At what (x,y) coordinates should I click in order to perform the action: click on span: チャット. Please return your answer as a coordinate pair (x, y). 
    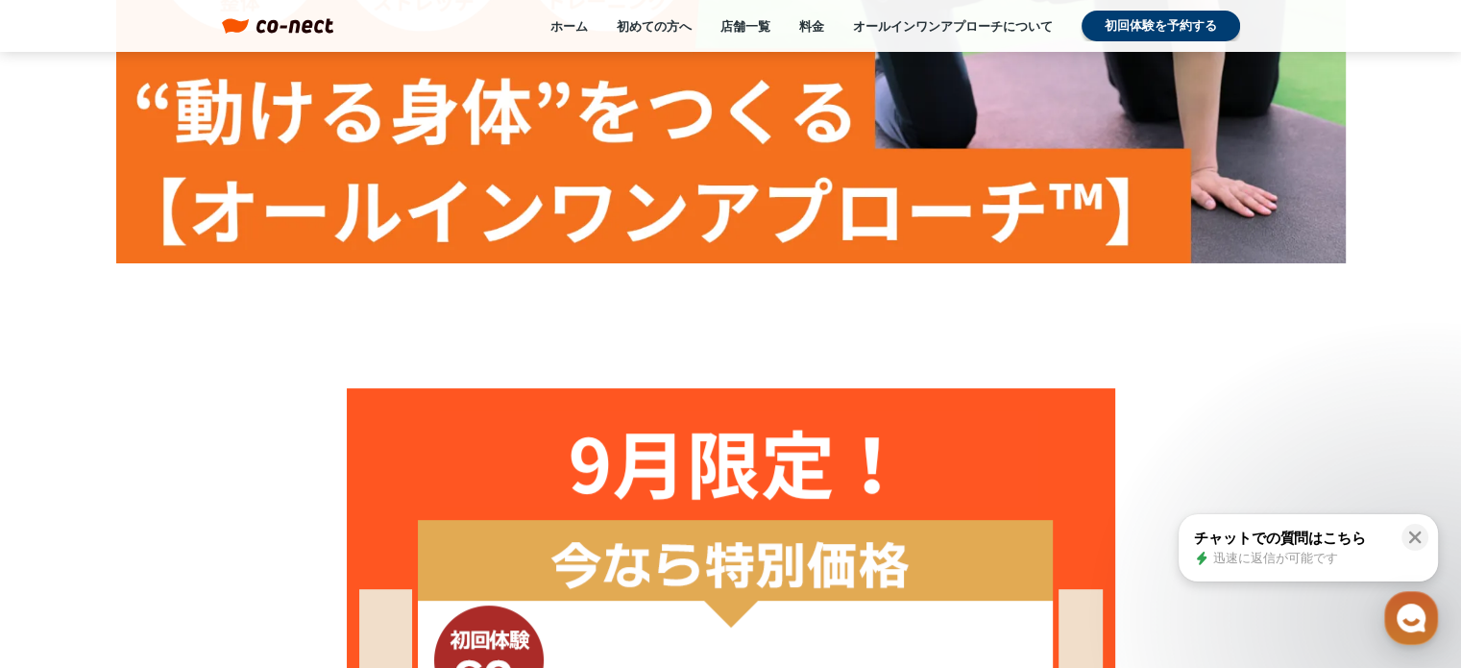
    Looking at the image, I should click on (187, 546).